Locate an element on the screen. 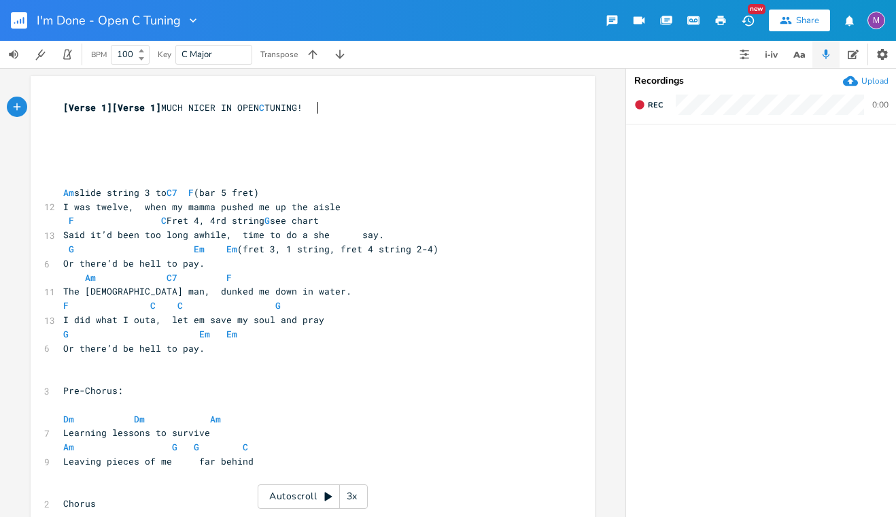  button: M is located at coordinates (877, 20).